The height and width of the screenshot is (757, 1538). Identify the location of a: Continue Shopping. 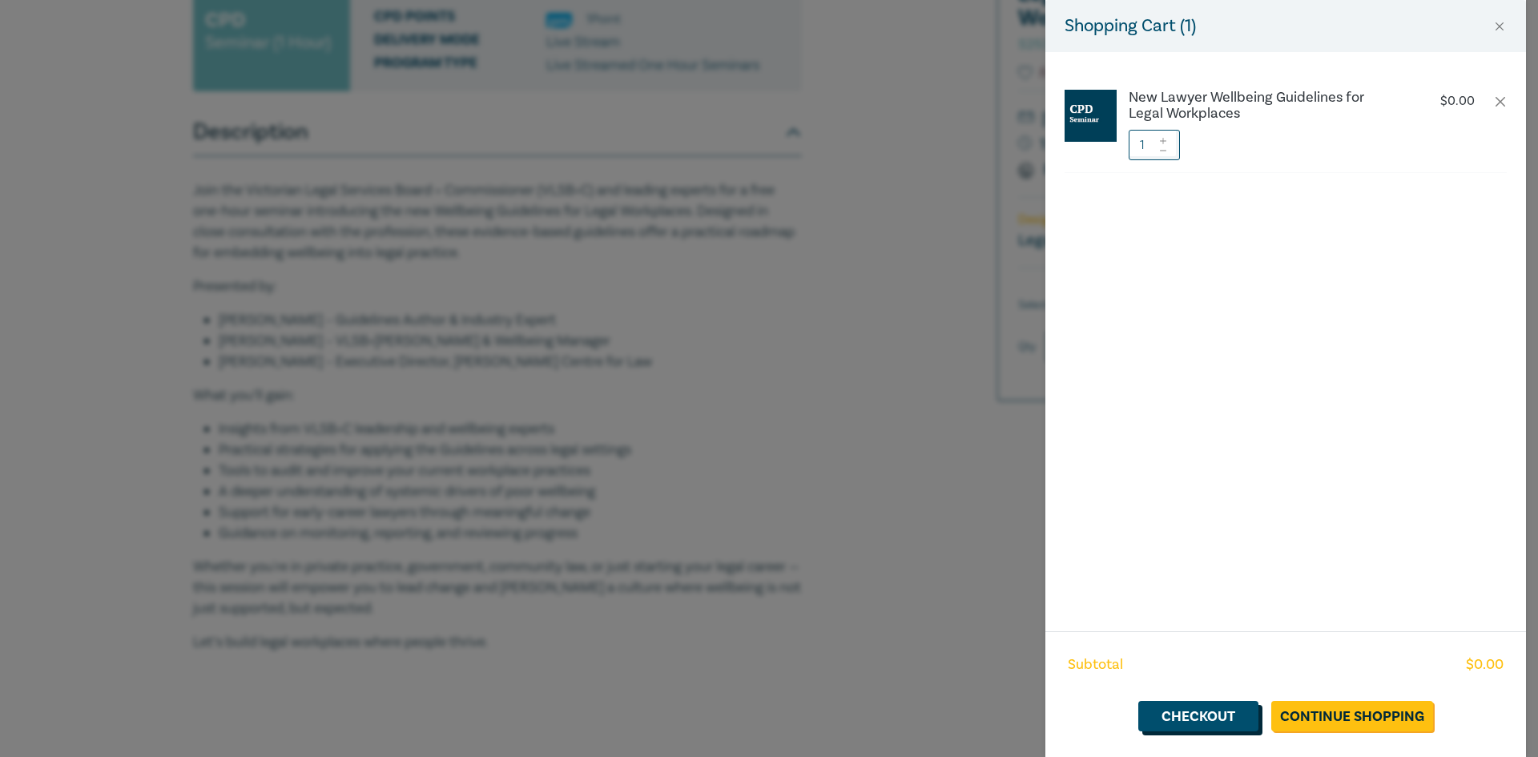
(1352, 716).